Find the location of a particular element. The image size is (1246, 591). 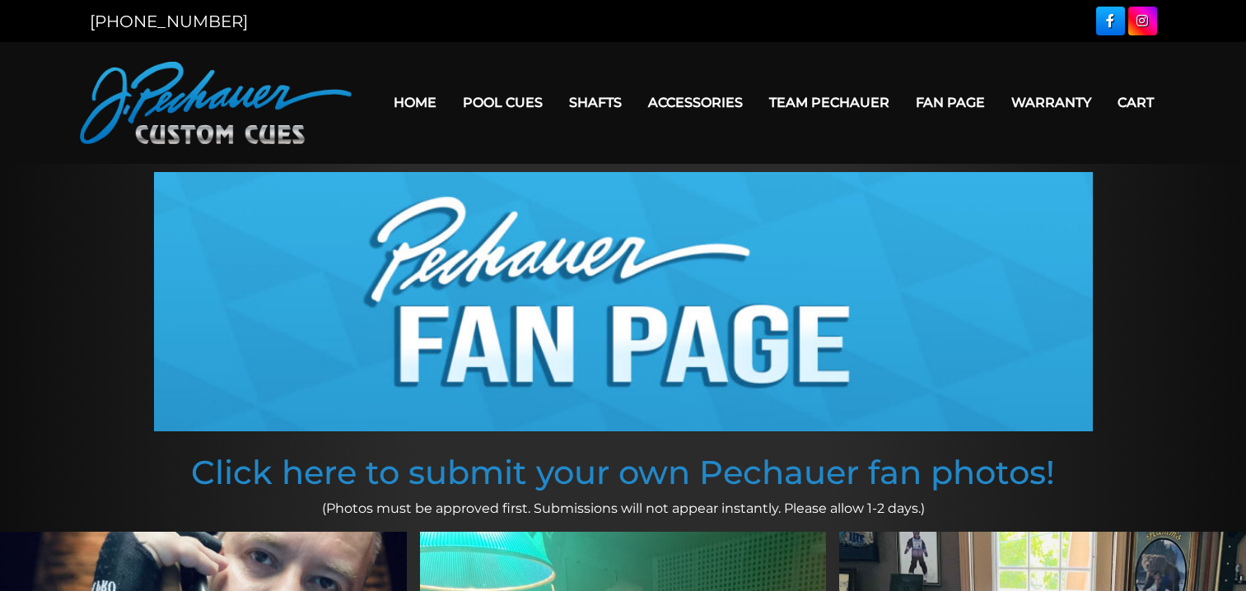

a: Home is located at coordinates (415, 102).